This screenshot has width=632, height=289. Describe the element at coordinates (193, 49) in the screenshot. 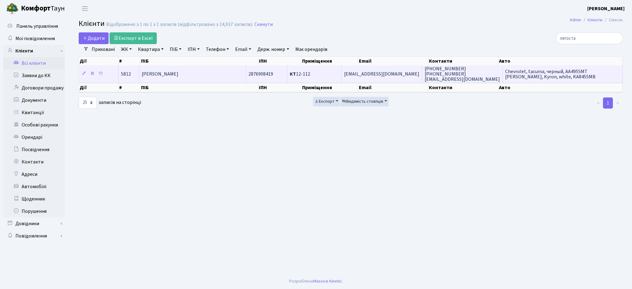

I see `a: ІПН` at that location.